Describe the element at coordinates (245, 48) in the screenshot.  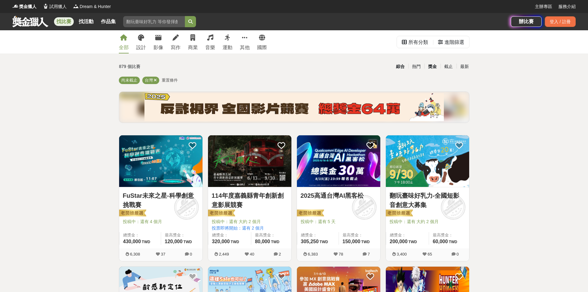
I see `div: 其他` at that location.